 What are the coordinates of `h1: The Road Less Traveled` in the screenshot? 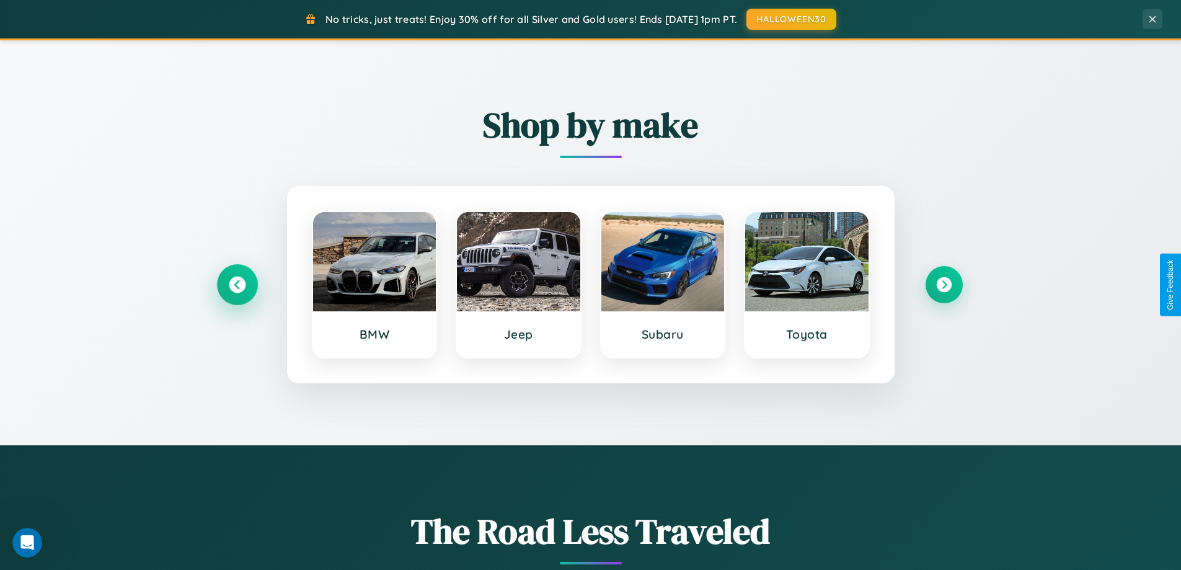 It's located at (591, 530).